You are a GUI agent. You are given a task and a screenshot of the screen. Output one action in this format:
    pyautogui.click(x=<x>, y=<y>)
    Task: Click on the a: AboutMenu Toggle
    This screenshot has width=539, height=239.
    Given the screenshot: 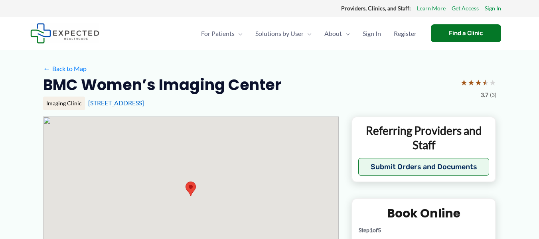 What is the action you would take?
    pyautogui.click(x=337, y=34)
    